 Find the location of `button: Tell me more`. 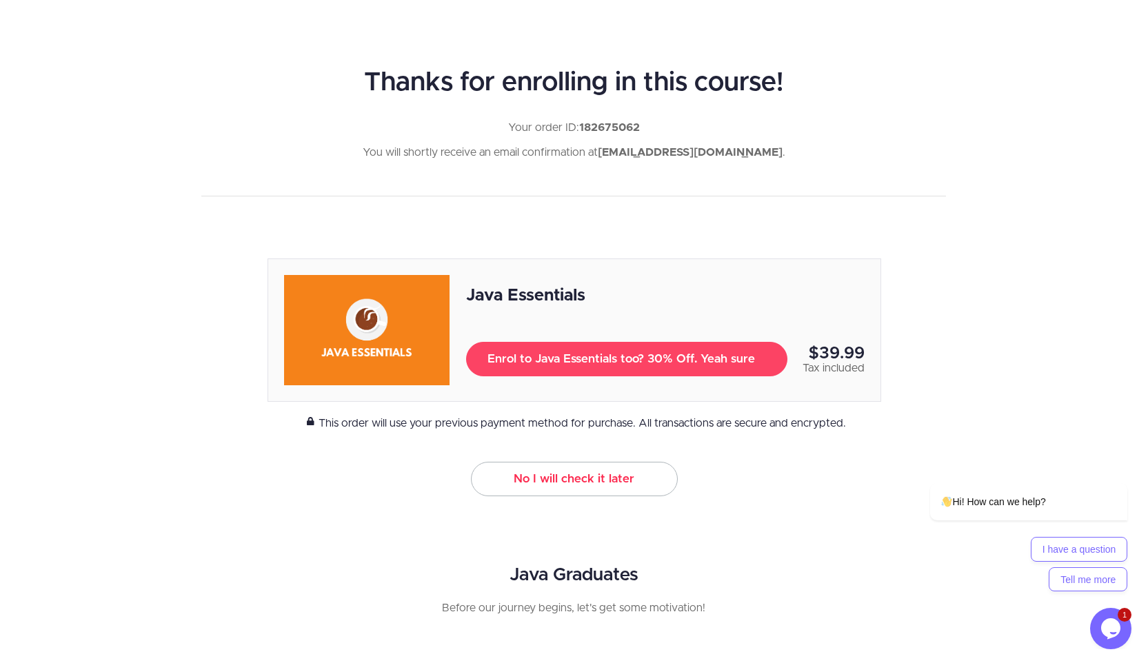

button: Tell me more is located at coordinates (202, 221).